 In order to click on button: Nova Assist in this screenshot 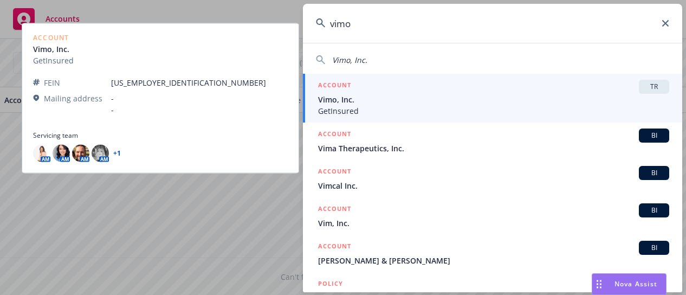, I will do `click(629, 284)`.